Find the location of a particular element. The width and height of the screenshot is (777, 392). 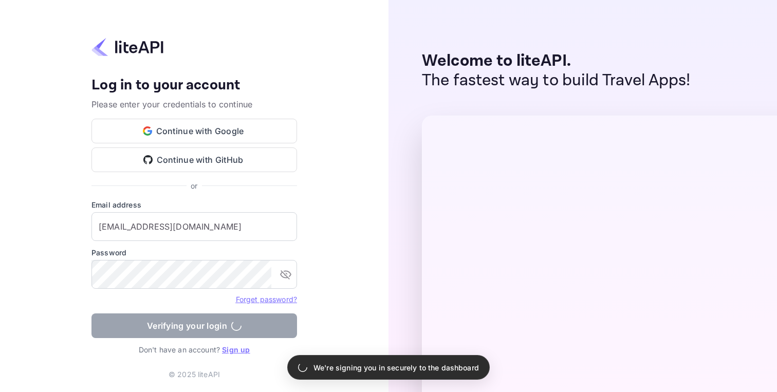

a: Sign up is located at coordinates (236, 349).